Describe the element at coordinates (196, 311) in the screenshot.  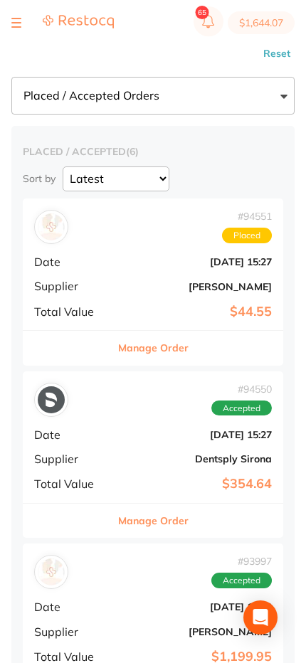
I see `b: $44.55` at that location.